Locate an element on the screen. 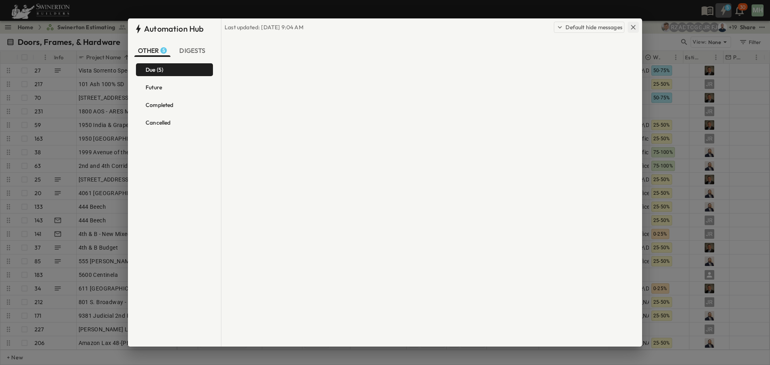  span: DIGESTS is located at coordinates (193, 51).